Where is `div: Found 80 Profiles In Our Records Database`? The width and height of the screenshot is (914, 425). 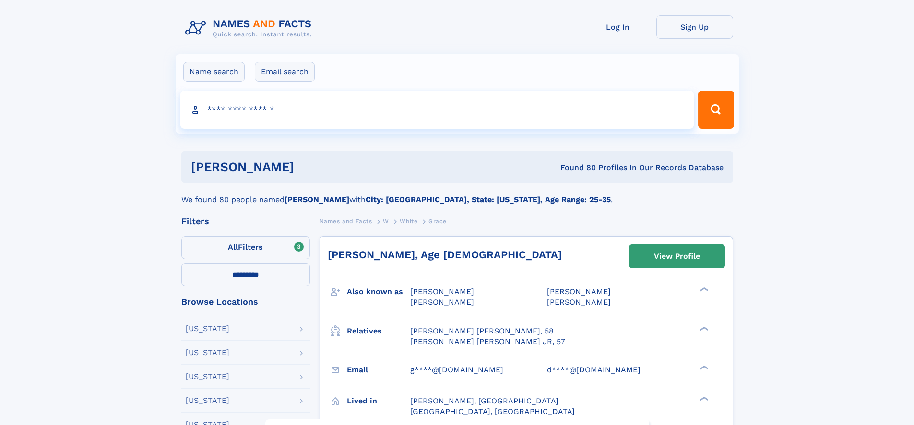
div: Found 80 Profiles In Our Records Database is located at coordinates (575, 168).